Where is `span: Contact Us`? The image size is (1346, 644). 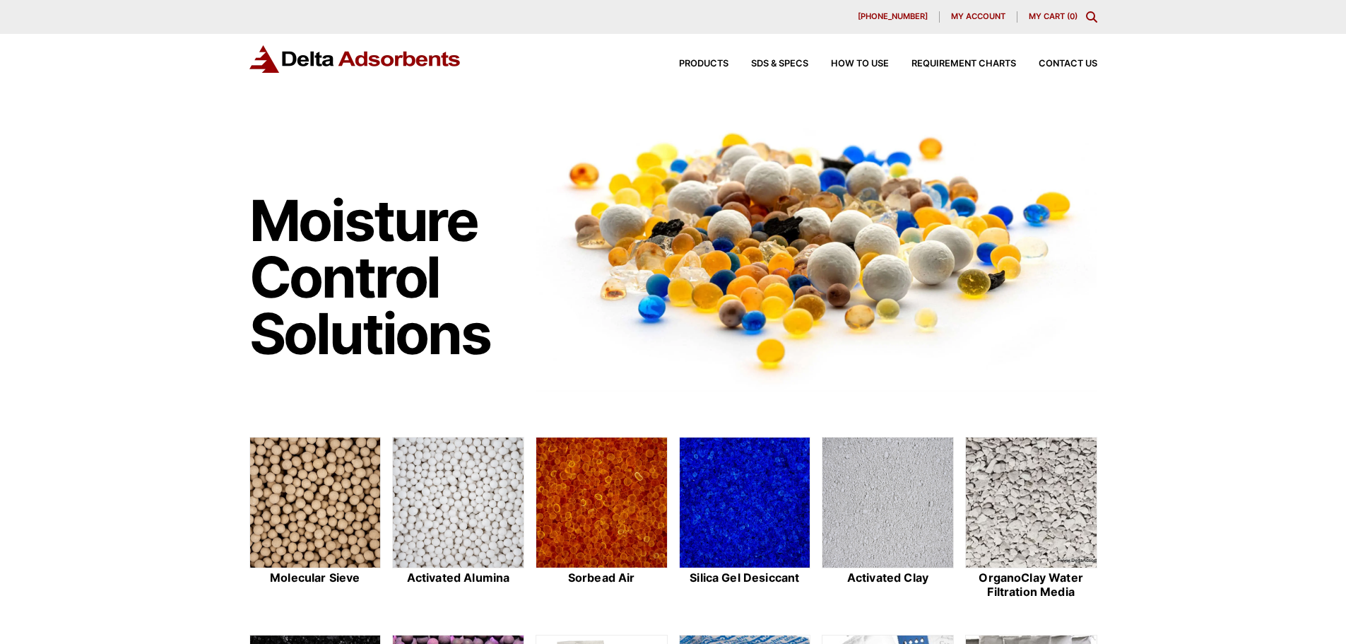 span: Contact Us is located at coordinates (1068, 64).